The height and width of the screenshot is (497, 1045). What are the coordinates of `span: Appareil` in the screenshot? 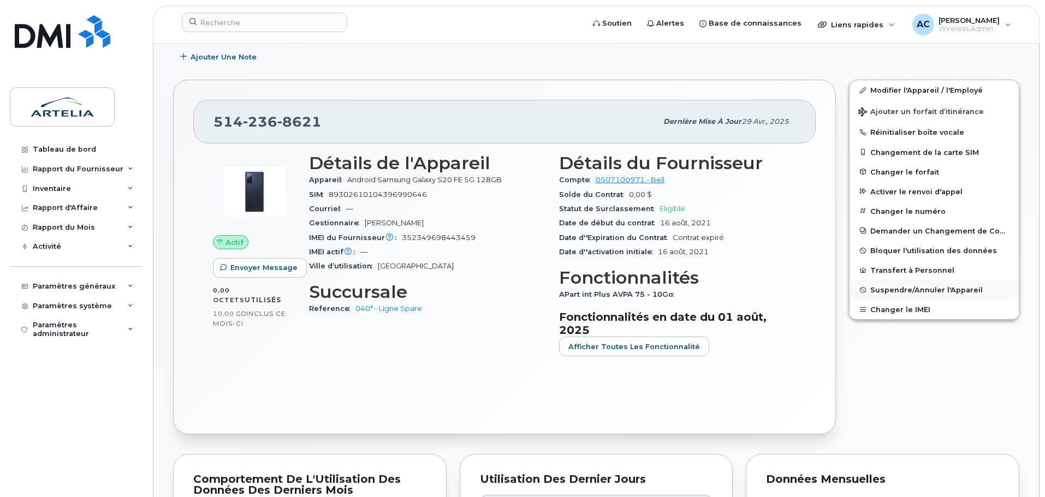 It's located at (328, 180).